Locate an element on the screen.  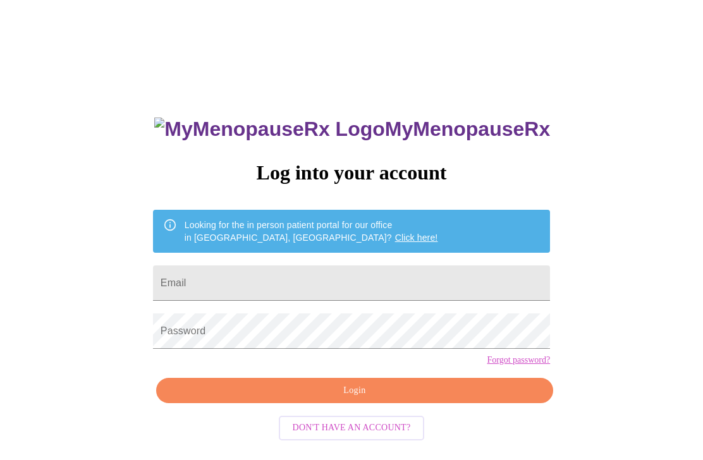
span: Login is located at coordinates (355, 391).